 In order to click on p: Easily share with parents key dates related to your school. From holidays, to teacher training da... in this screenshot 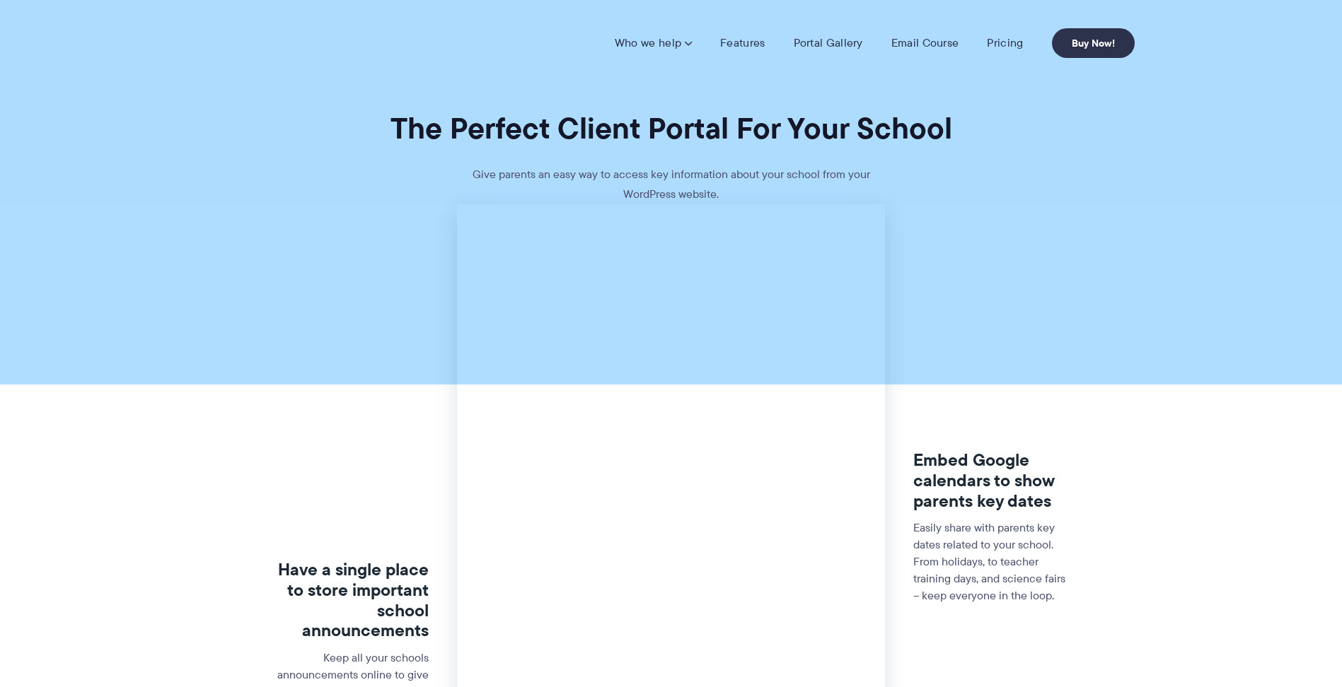, I will do `click(990, 562)`.